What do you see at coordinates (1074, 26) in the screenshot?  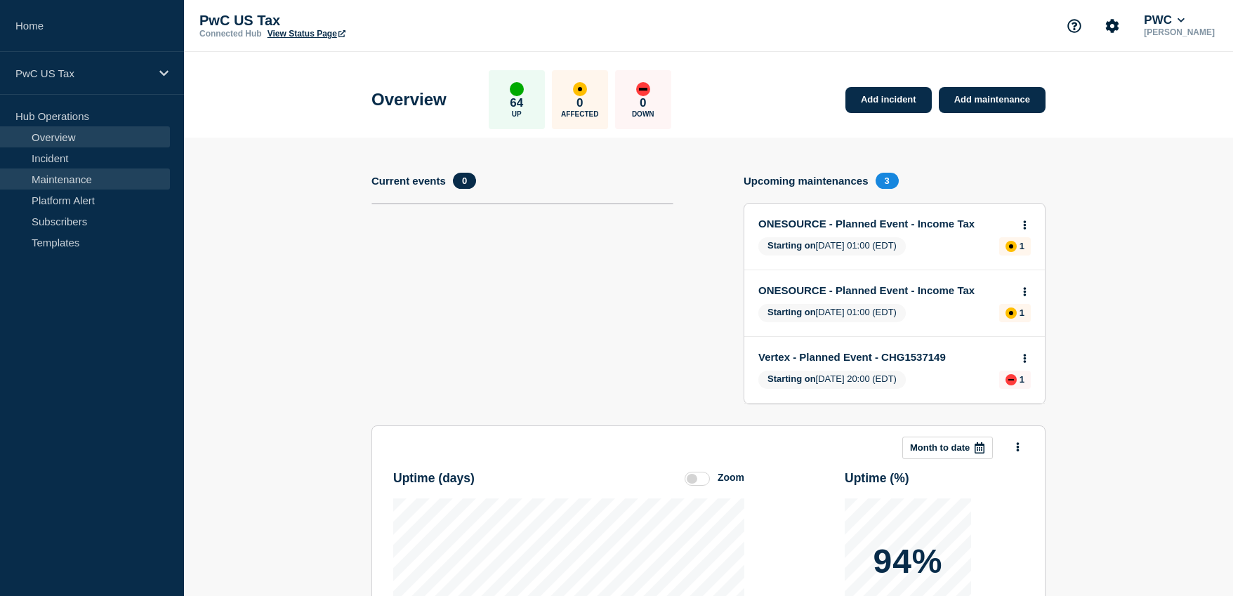 I see `button: Support` at bounding box center [1074, 26].